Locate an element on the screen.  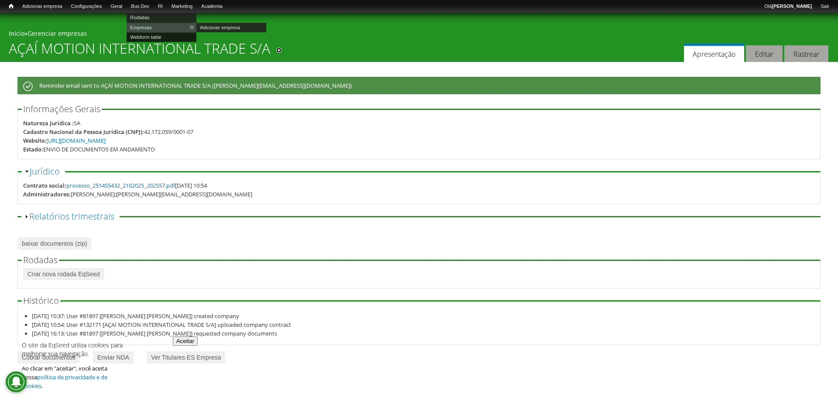
button: Aceitar is located at coordinates (185, 341).